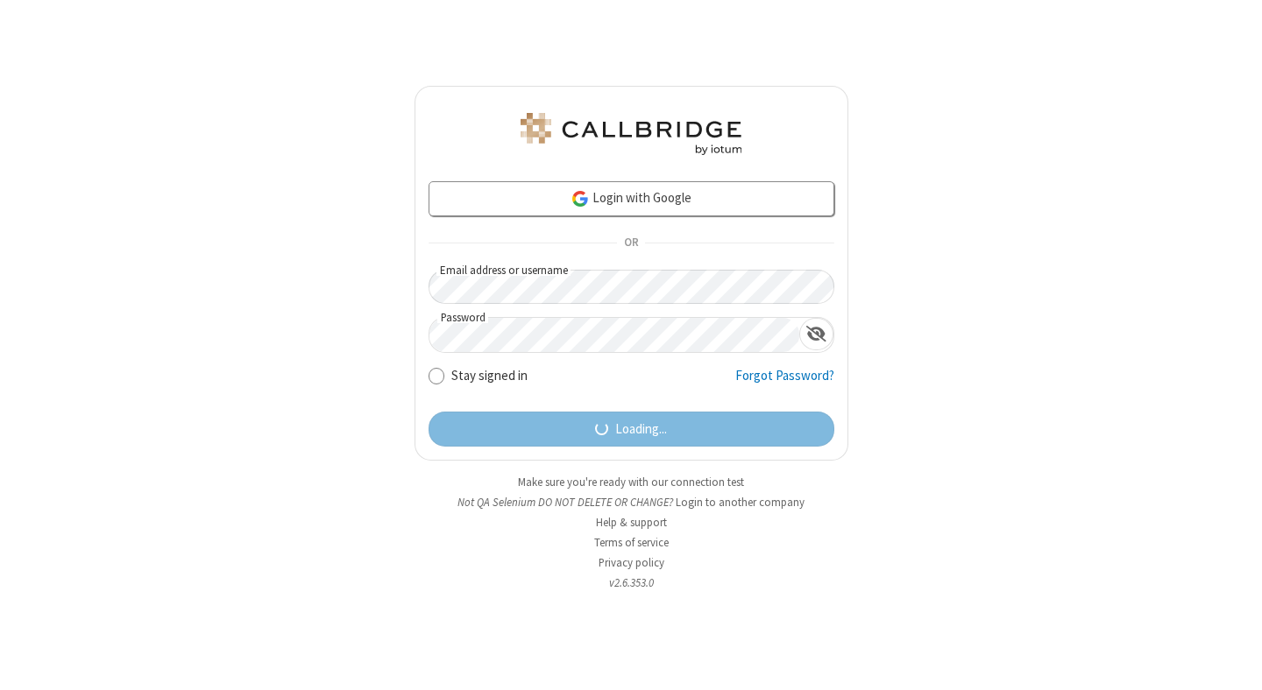 The image size is (1262, 690). Describe the element at coordinates (631, 429) in the screenshot. I see `button: Loading...` at that location.